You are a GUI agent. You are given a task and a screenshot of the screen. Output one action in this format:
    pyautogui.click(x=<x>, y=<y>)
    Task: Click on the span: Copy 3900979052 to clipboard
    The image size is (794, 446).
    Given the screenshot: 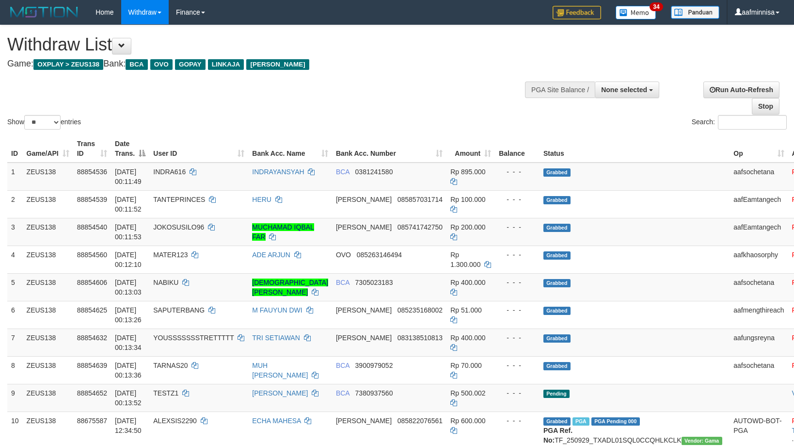 What is the action you would take?
    pyautogui.click(x=374, y=365)
    